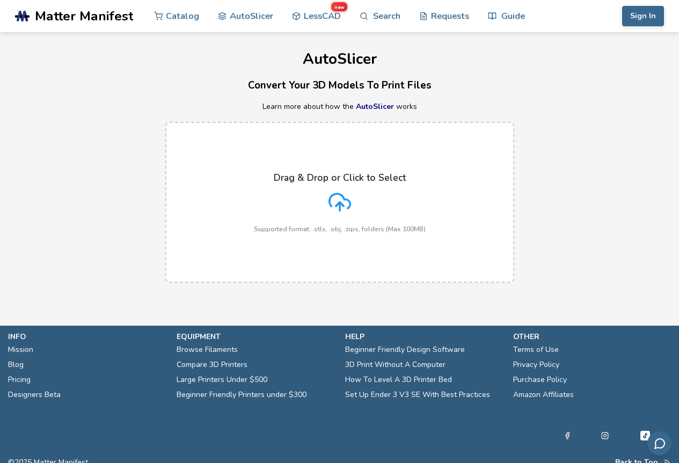  What do you see at coordinates (16, 365) in the screenshot?
I see `a: Blog` at bounding box center [16, 365].